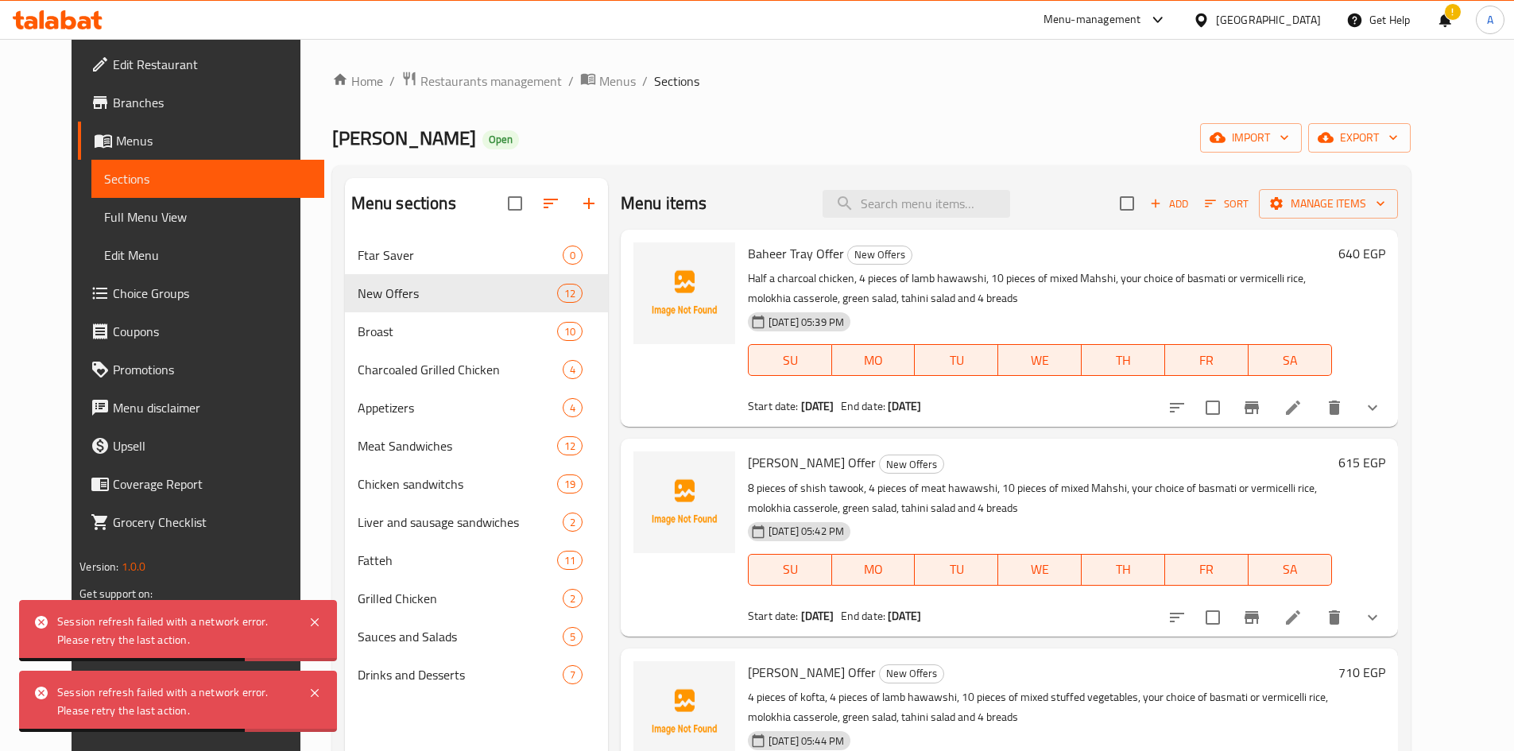 Image resolution: width=1514 pixels, height=751 pixels. I want to click on span: 12, so click(570, 293).